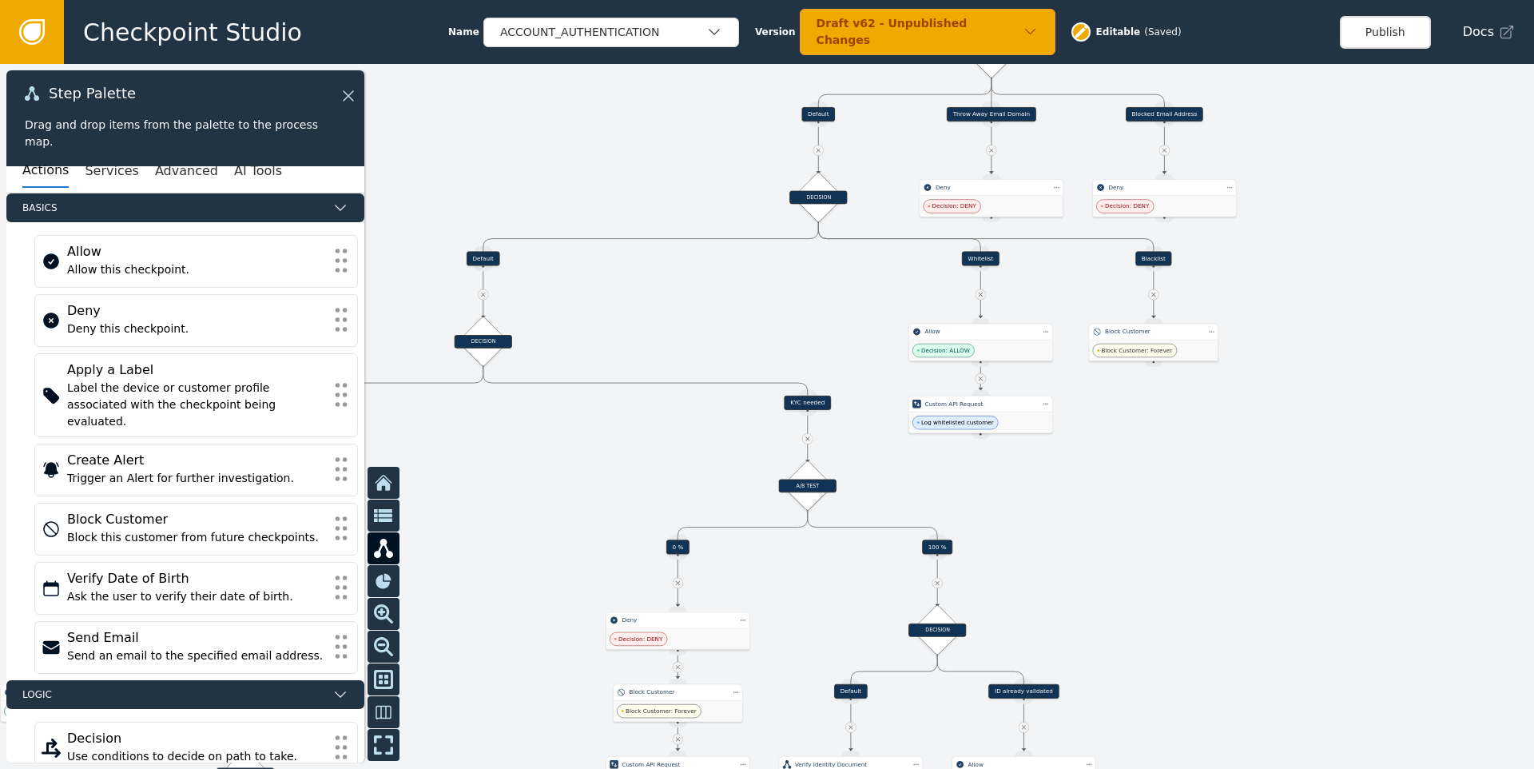 This screenshot has width=1534, height=769. Describe the element at coordinates (1478, 32) in the screenshot. I see `span: Docs` at that location.